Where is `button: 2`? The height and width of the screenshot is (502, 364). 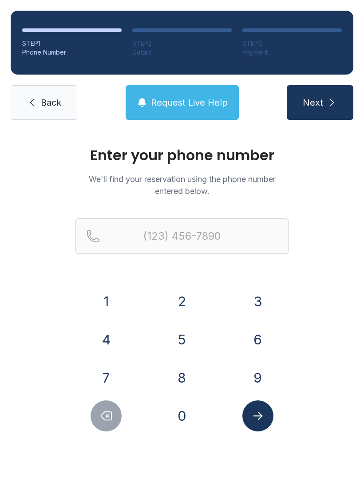 button: 2 is located at coordinates (182, 301).